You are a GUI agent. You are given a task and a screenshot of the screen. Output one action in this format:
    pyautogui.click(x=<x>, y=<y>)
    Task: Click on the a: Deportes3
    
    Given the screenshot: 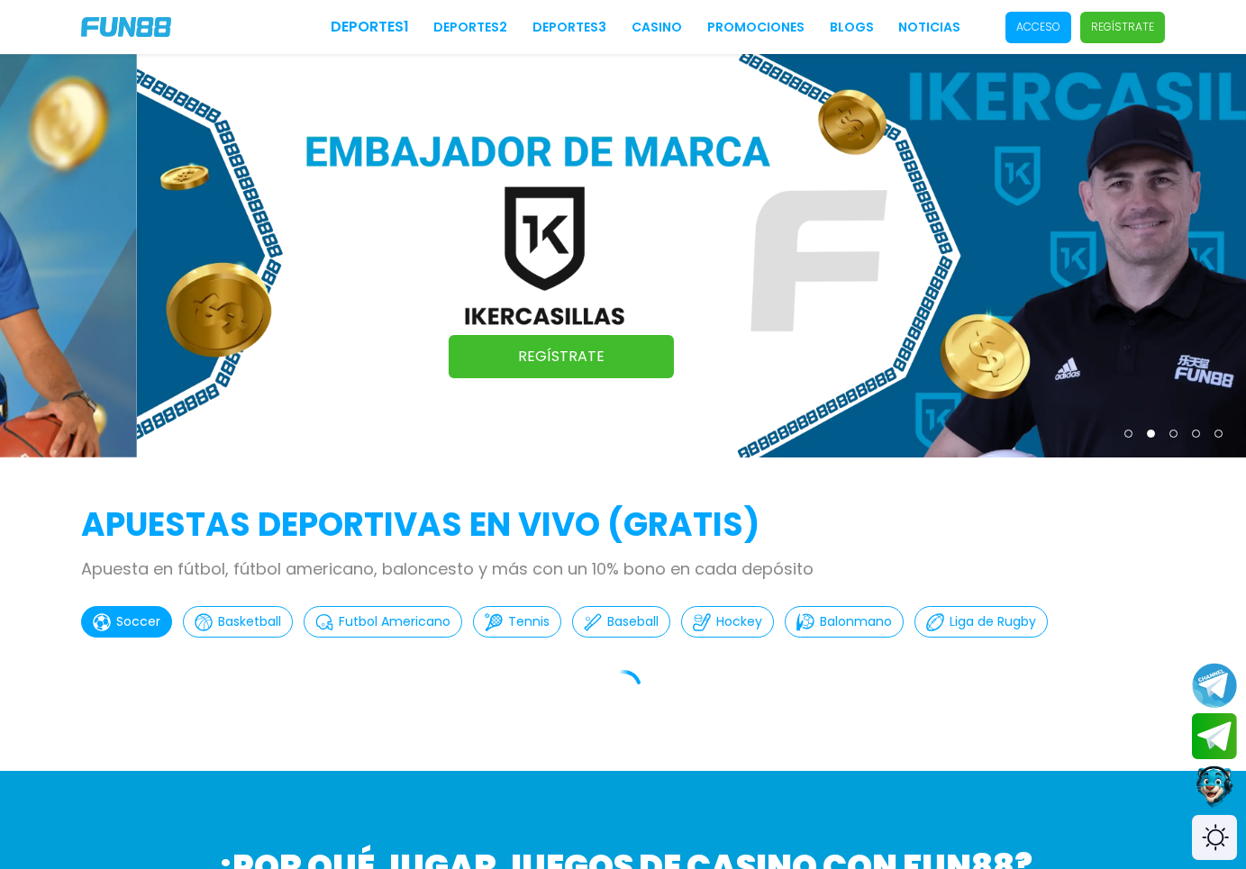 What is the action you would take?
    pyautogui.click(x=569, y=27)
    